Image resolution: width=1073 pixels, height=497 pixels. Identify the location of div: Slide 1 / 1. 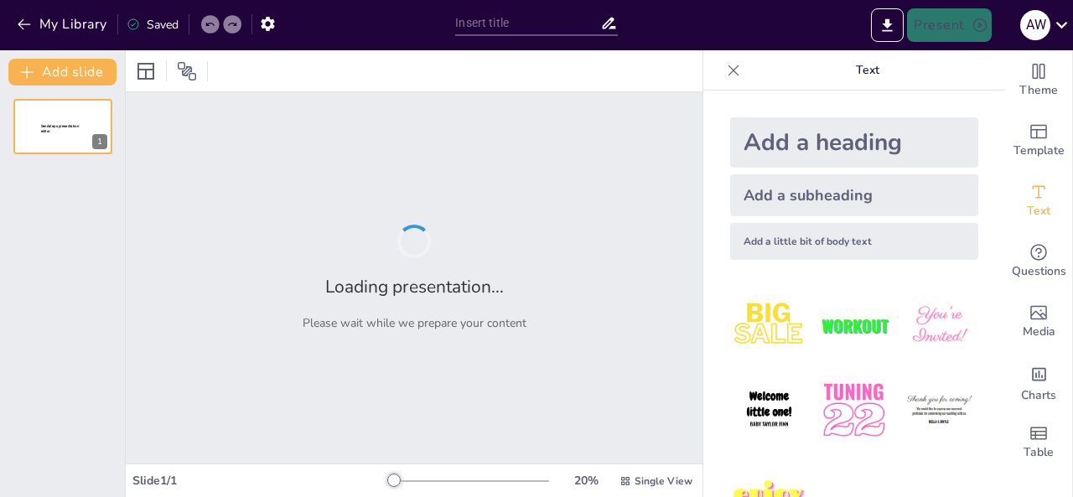
(260, 481).